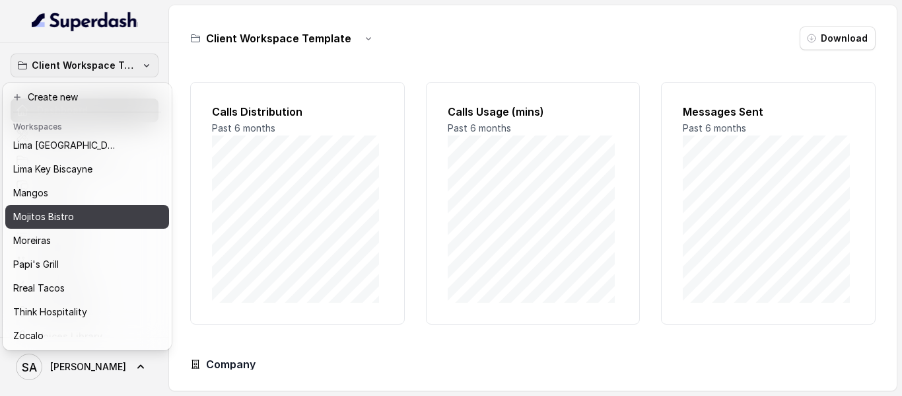 This screenshot has width=902, height=396. Describe the element at coordinates (87, 216) in the screenshot. I see `div: Client Workspace Template` at that location.